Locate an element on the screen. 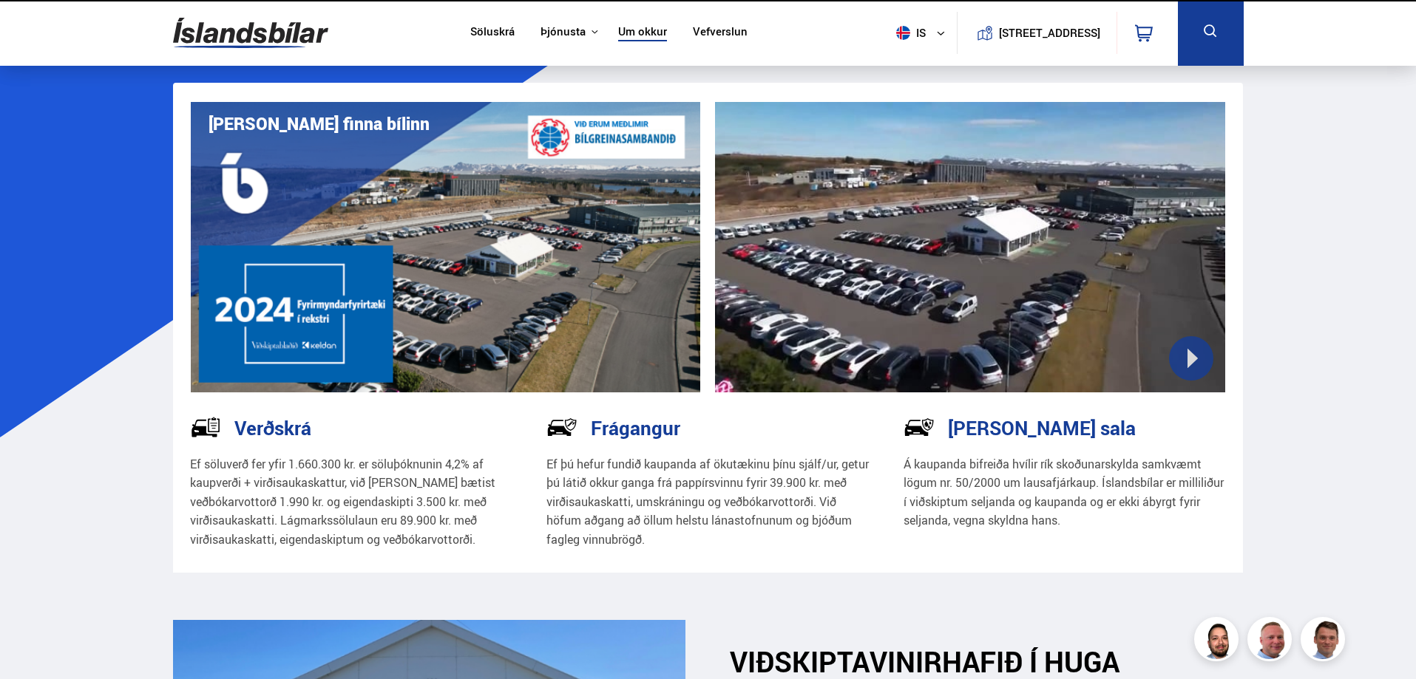  img: FbJEzSuNWCJXmdc-.webp is located at coordinates (1325, 642).